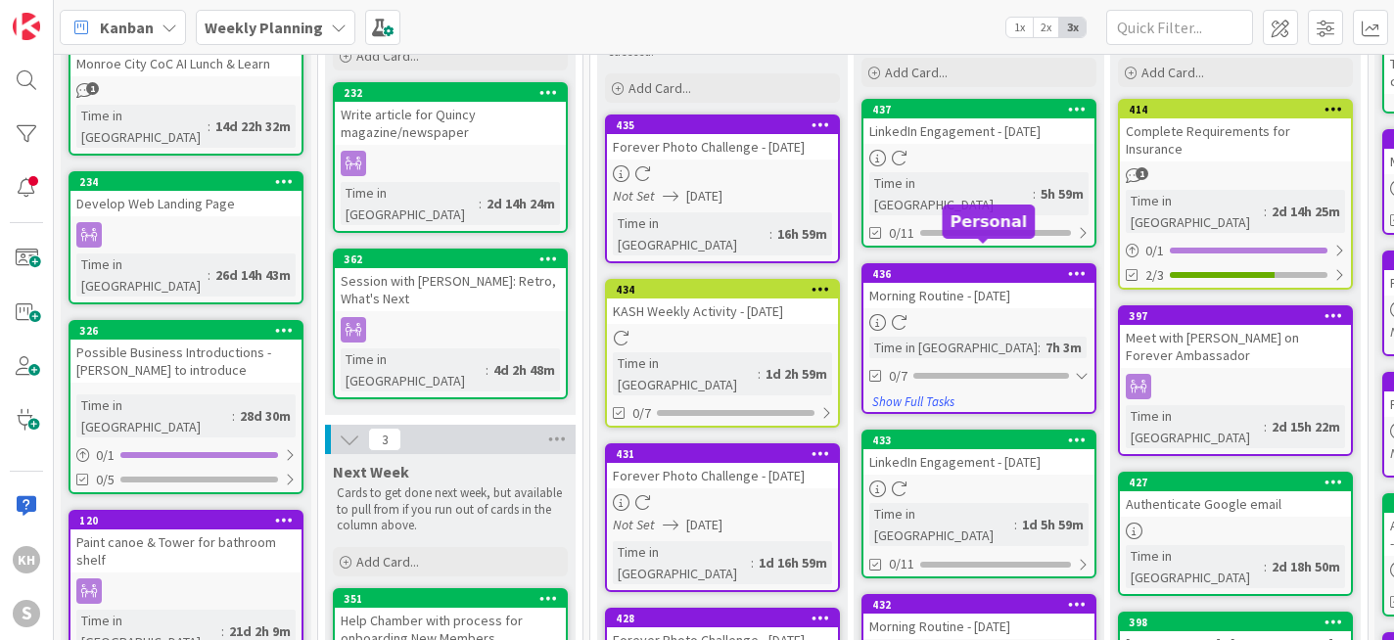 This screenshot has width=1394, height=640. Describe the element at coordinates (190, 521) in the screenshot. I see `div: 120` at that location.